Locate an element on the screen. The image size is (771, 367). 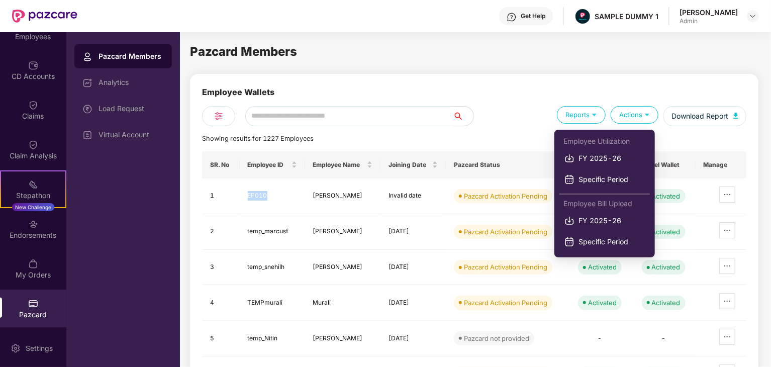
div: New Challenge is located at coordinates (33, 207).